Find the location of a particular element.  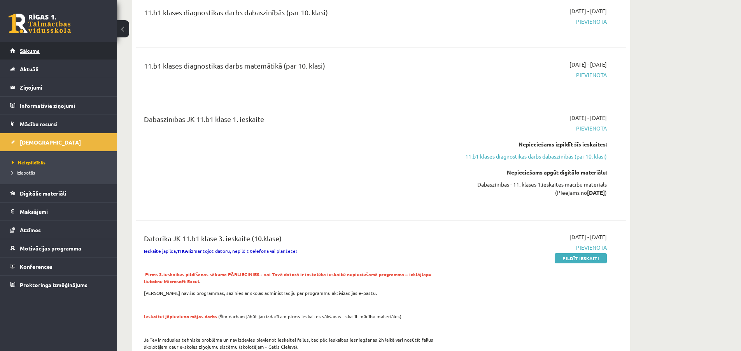

a: Aktuāli is located at coordinates (58, 69).